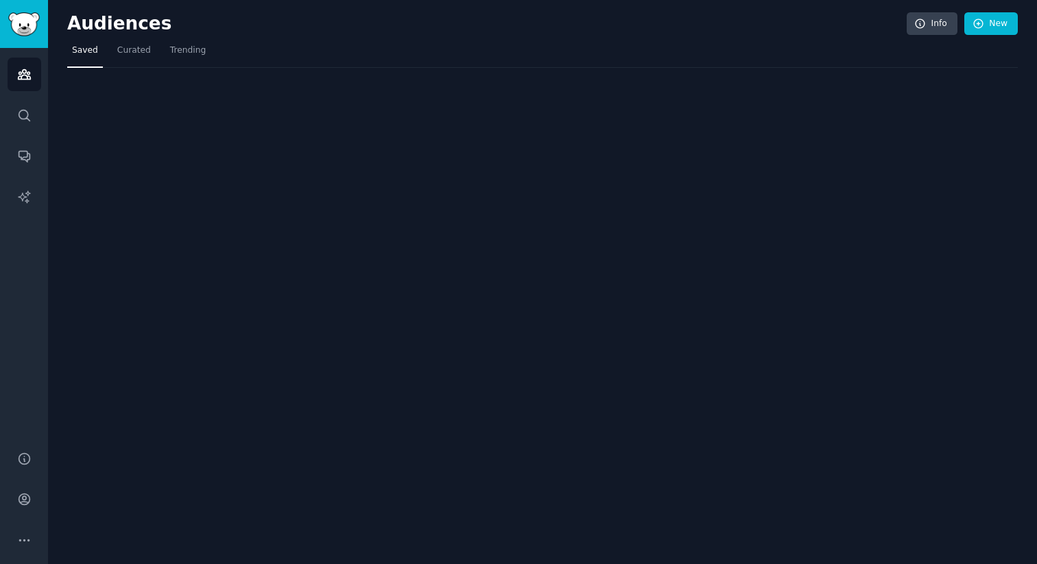 The width and height of the screenshot is (1037, 564). What do you see at coordinates (85, 51) in the screenshot?
I see `span: Saved` at bounding box center [85, 51].